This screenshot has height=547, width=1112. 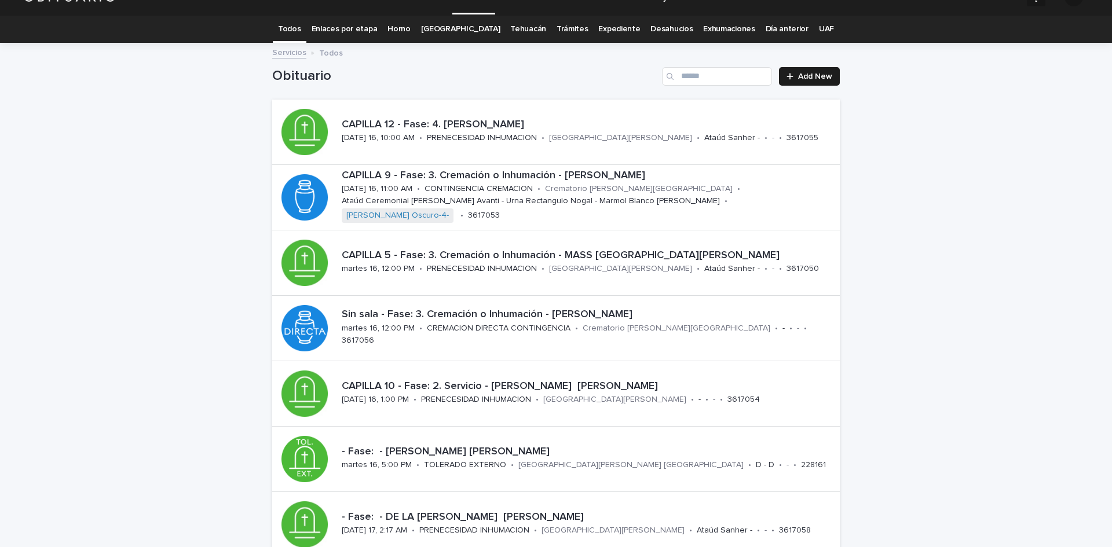 I want to click on input: Search, so click(x=717, y=76).